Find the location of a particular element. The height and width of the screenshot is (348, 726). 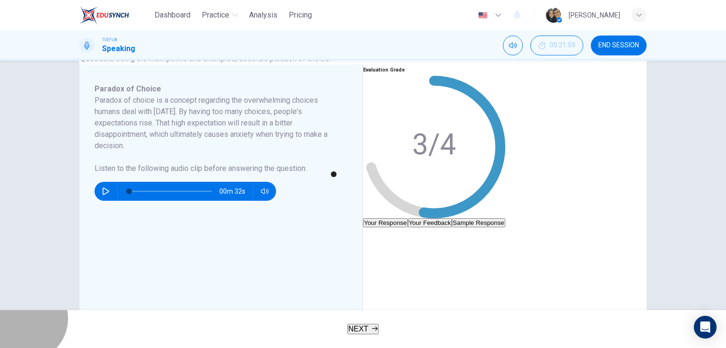

button: Pricing is located at coordinates (300, 15).